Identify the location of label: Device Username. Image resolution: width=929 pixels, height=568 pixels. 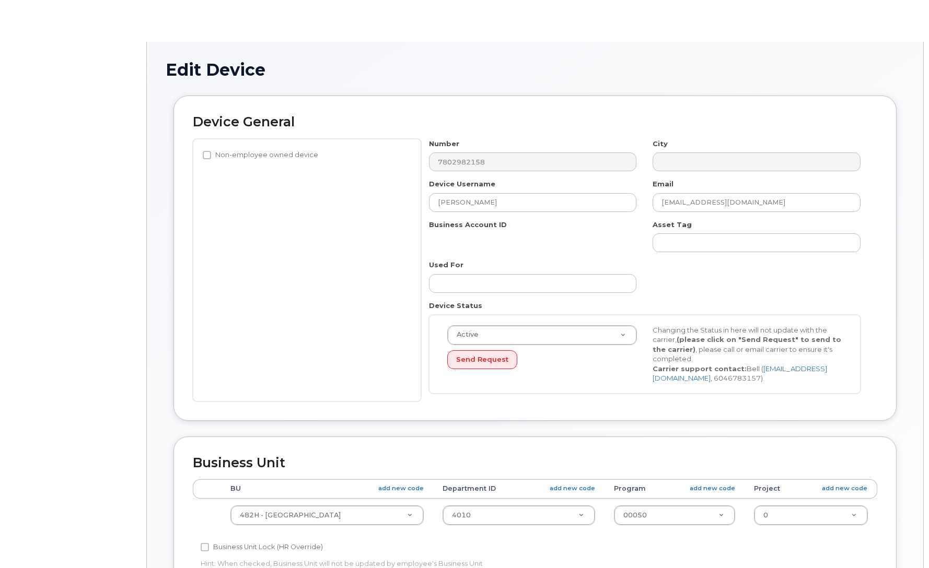
(462, 184).